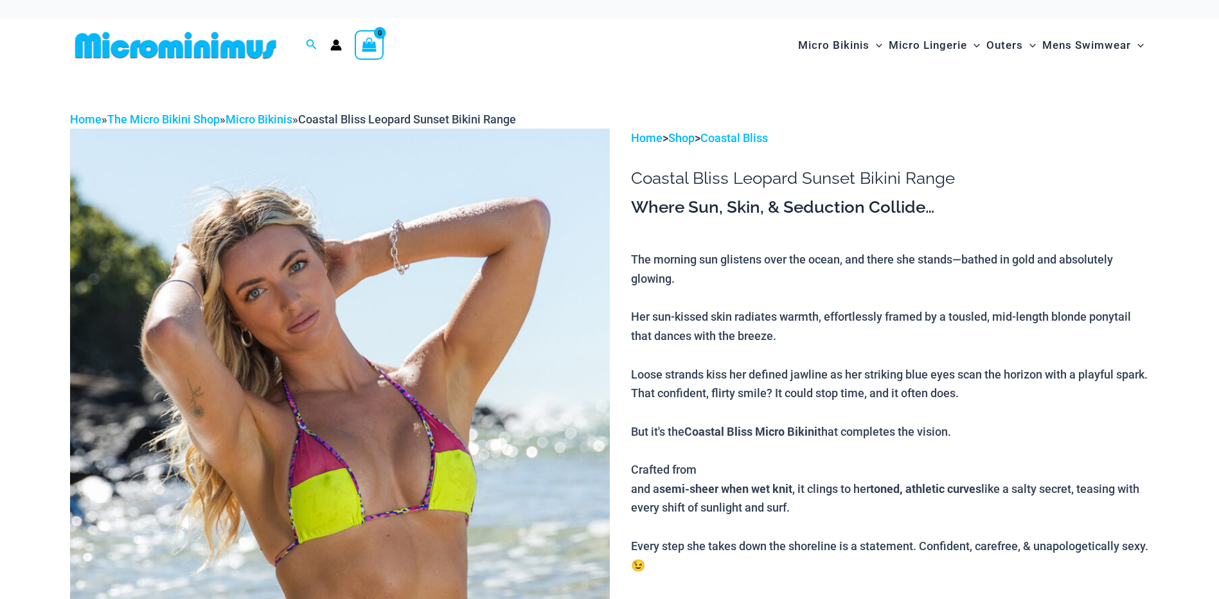  What do you see at coordinates (928, 45) in the screenshot?
I see `span: Micro Lingerie` at bounding box center [928, 45].